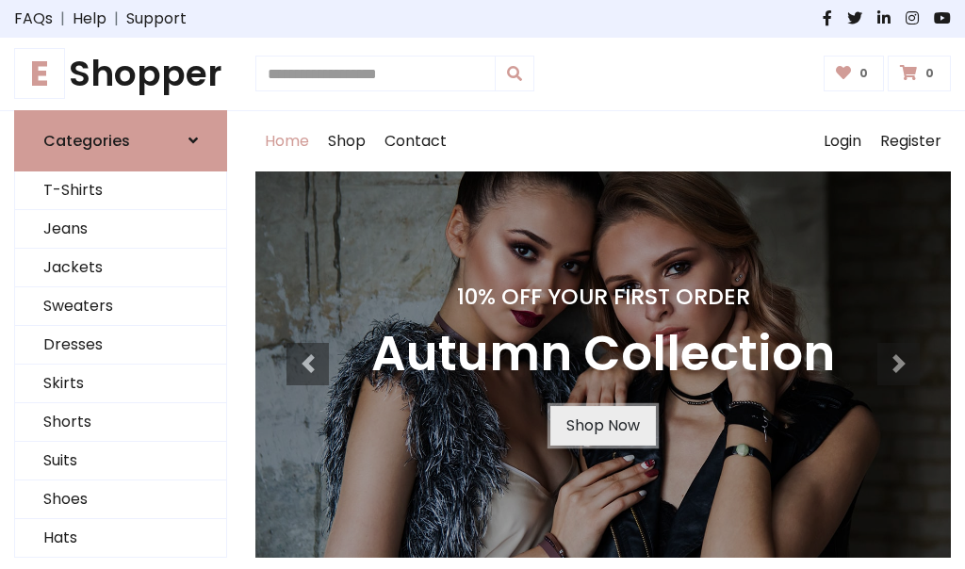  I want to click on a: Jeans, so click(121, 229).